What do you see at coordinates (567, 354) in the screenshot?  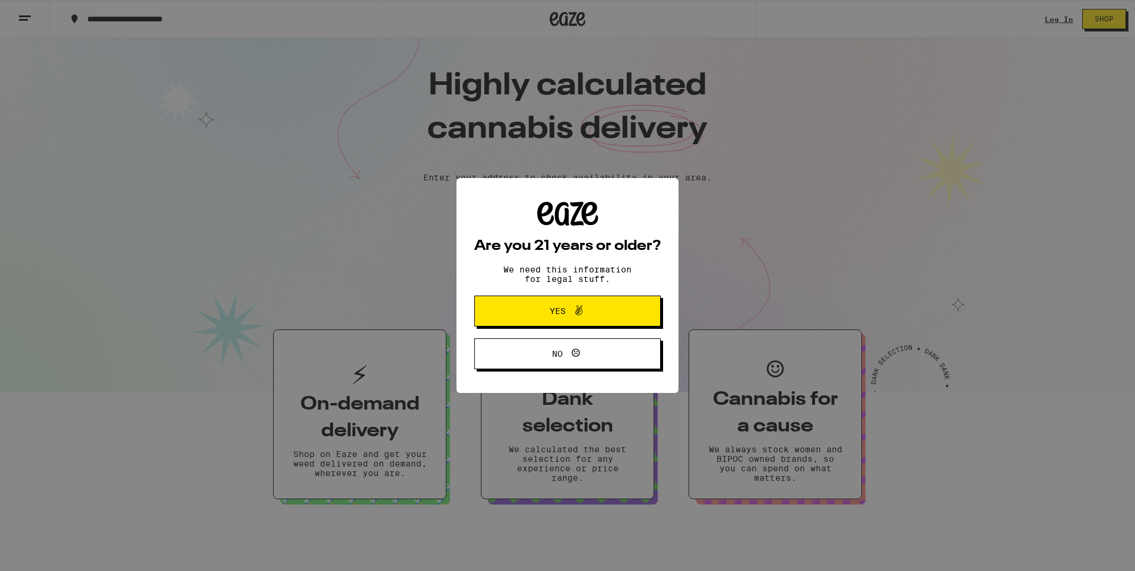 I see `button: No` at bounding box center [567, 354].